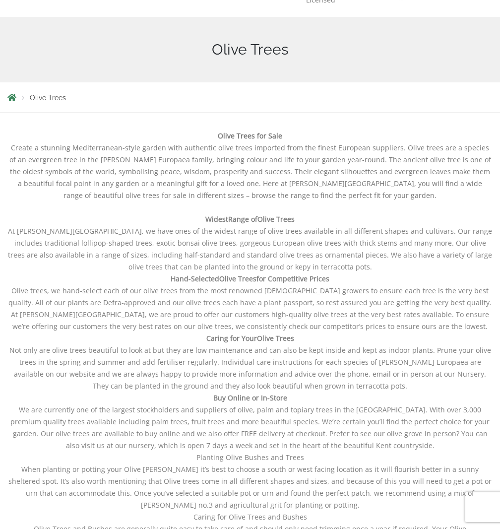  Describe the element at coordinates (48, 98) in the screenshot. I see `span: Olive Trees` at that location.